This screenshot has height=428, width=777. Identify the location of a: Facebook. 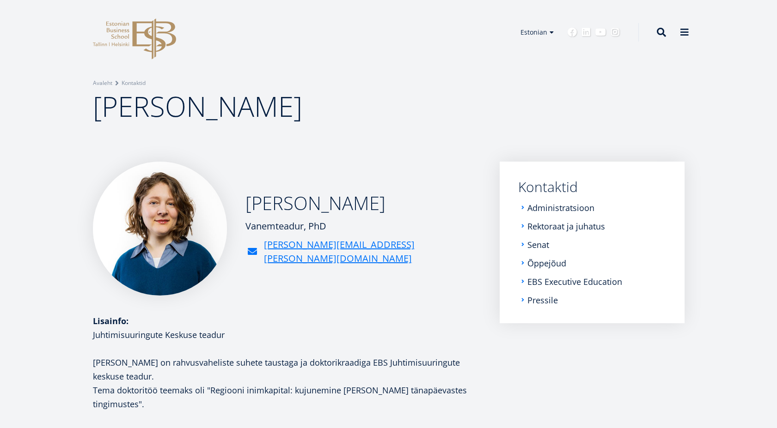
(572, 32).